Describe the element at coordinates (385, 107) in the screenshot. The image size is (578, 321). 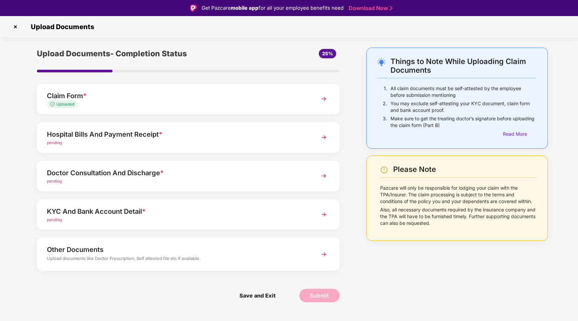
I see `p: 2.` at that location.